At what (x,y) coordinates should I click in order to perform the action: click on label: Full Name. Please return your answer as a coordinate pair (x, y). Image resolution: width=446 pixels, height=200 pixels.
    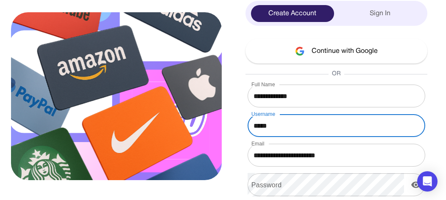
    Looking at the image, I should click on (263, 84).